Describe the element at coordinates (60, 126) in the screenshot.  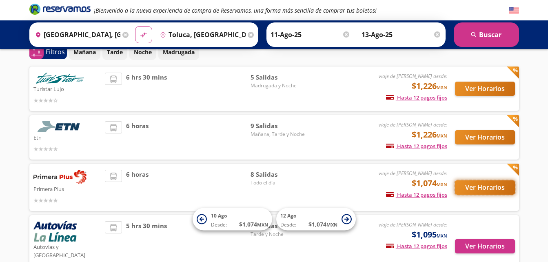
I see `img: Etn` at that location.